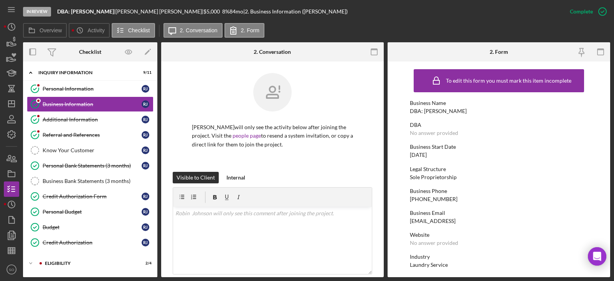 The image size is (614, 281). Describe the element at coordinates (90, 135) in the screenshot. I see `a: Referral and ReferencesRJ` at that location.